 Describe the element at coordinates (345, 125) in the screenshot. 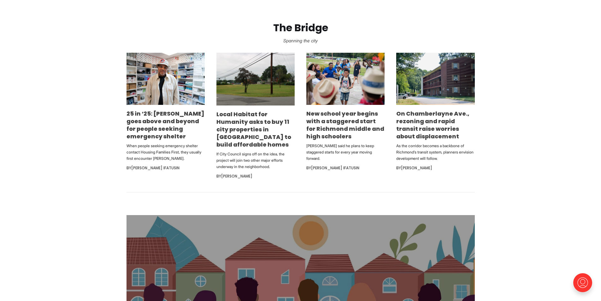

I see `a: New school year begins with a staggered start for Richmond middle and high schoolers` at that location.